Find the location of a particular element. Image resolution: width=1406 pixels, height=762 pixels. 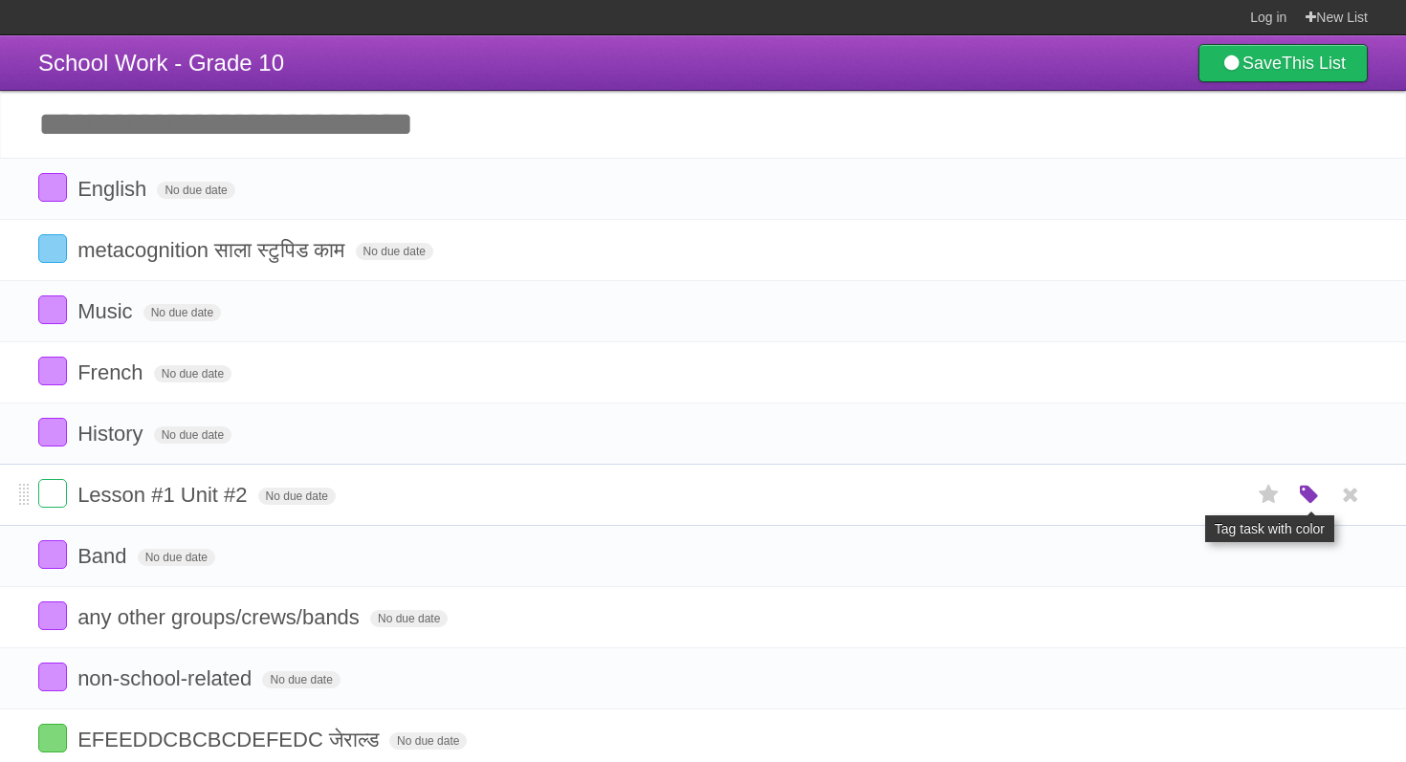

span: School Work - Grade 10 is located at coordinates (161, 62).